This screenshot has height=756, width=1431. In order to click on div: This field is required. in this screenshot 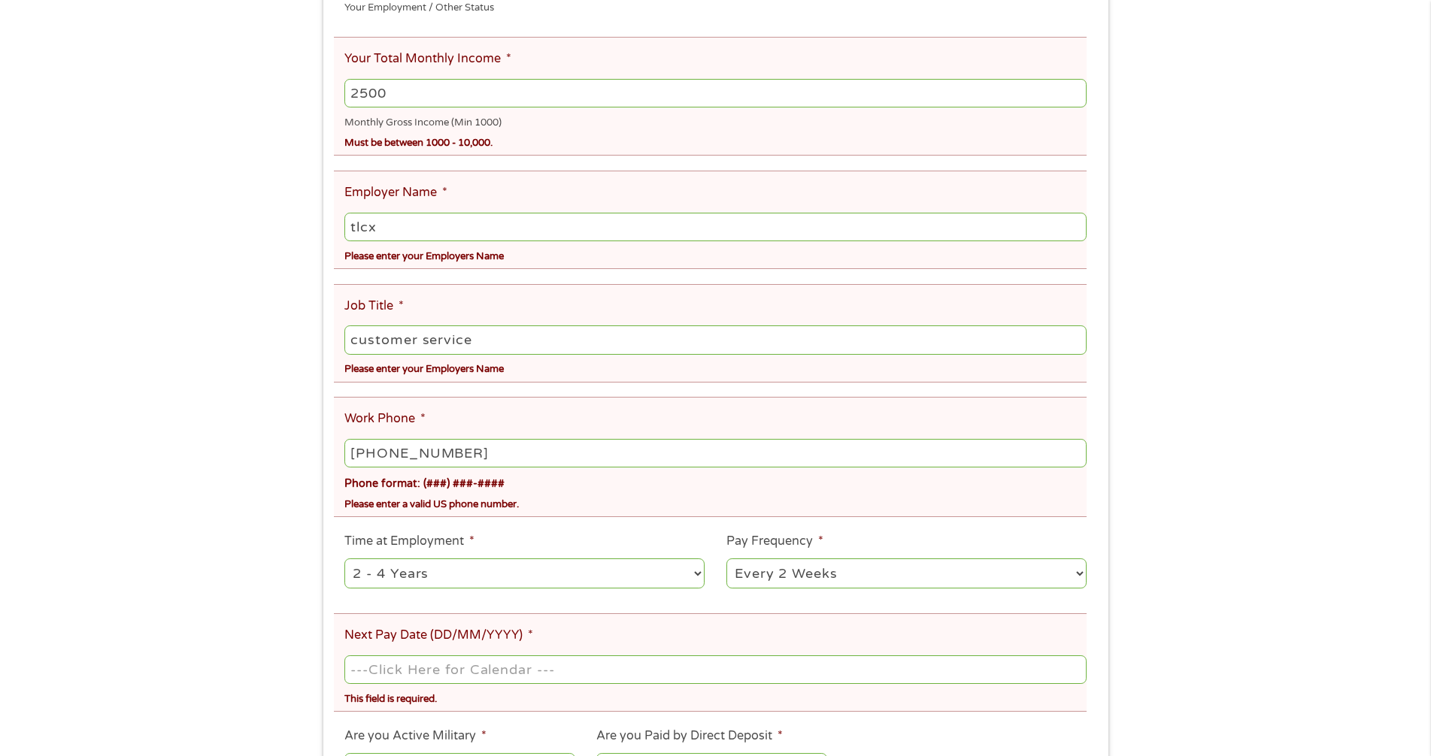, I will do `click(715, 696)`.